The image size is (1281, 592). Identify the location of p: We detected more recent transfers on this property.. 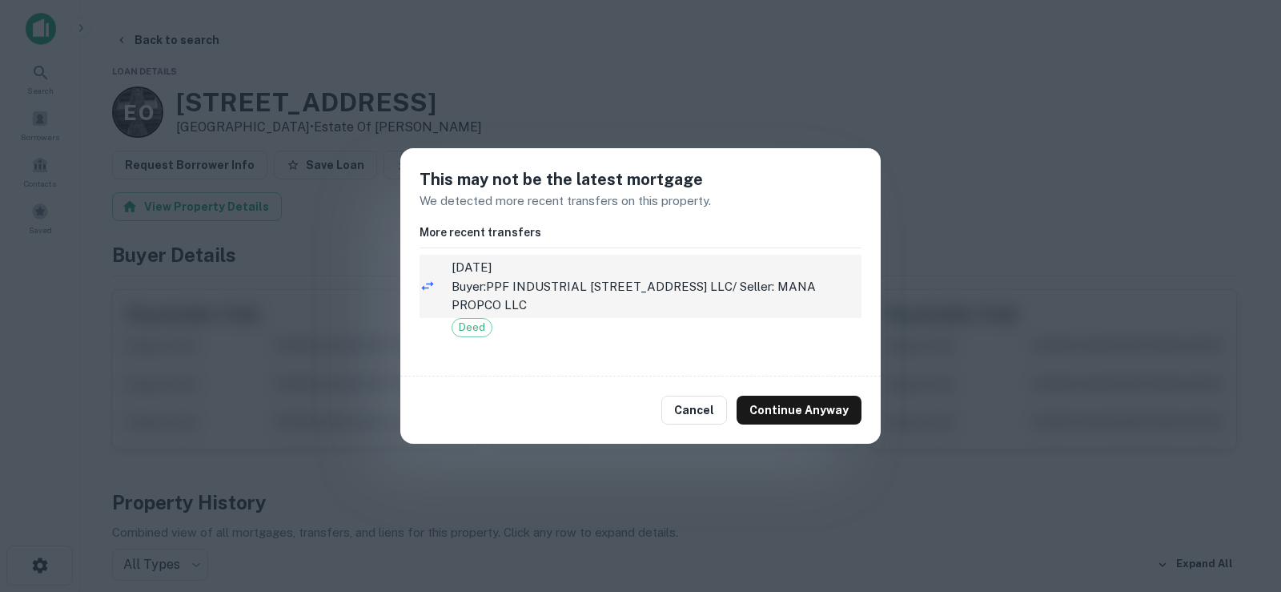
(641, 201).